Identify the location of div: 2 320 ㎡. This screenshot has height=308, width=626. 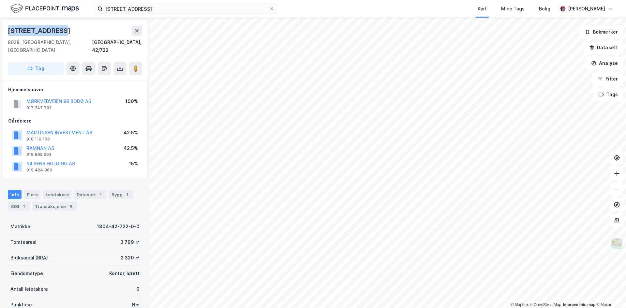
(130, 258).